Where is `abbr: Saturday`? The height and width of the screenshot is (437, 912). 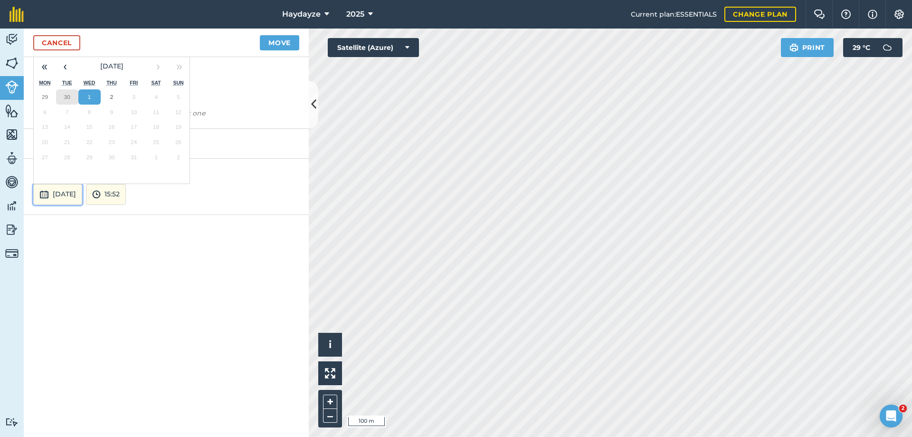
abbr: Saturday is located at coordinates (156, 83).